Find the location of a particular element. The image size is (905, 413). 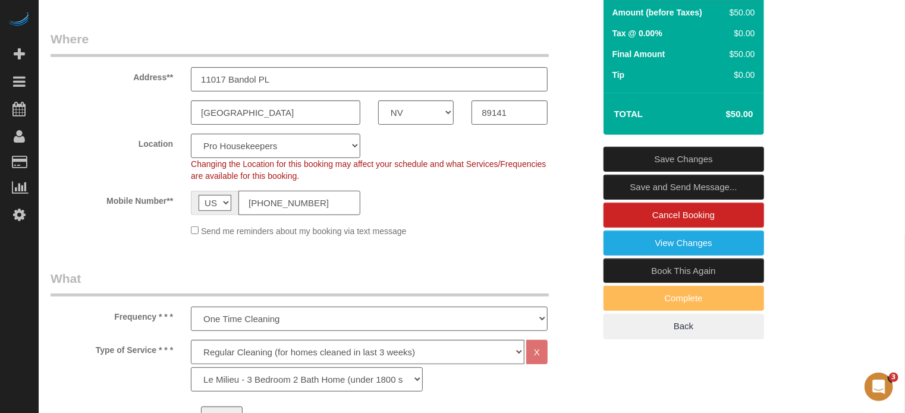

a: Cancel Booking is located at coordinates (684, 215).